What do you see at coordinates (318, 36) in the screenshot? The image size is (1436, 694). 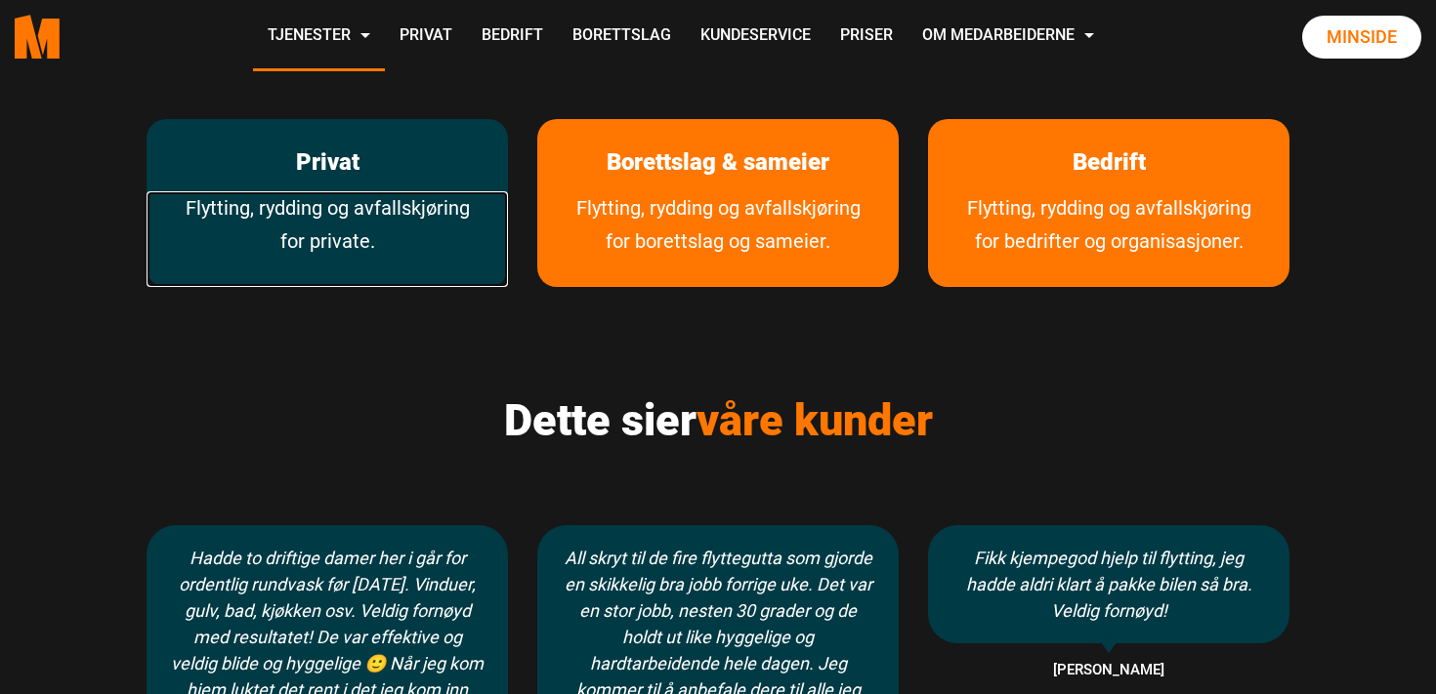 I see `a: Tjenester` at bounding box center [318, 36].